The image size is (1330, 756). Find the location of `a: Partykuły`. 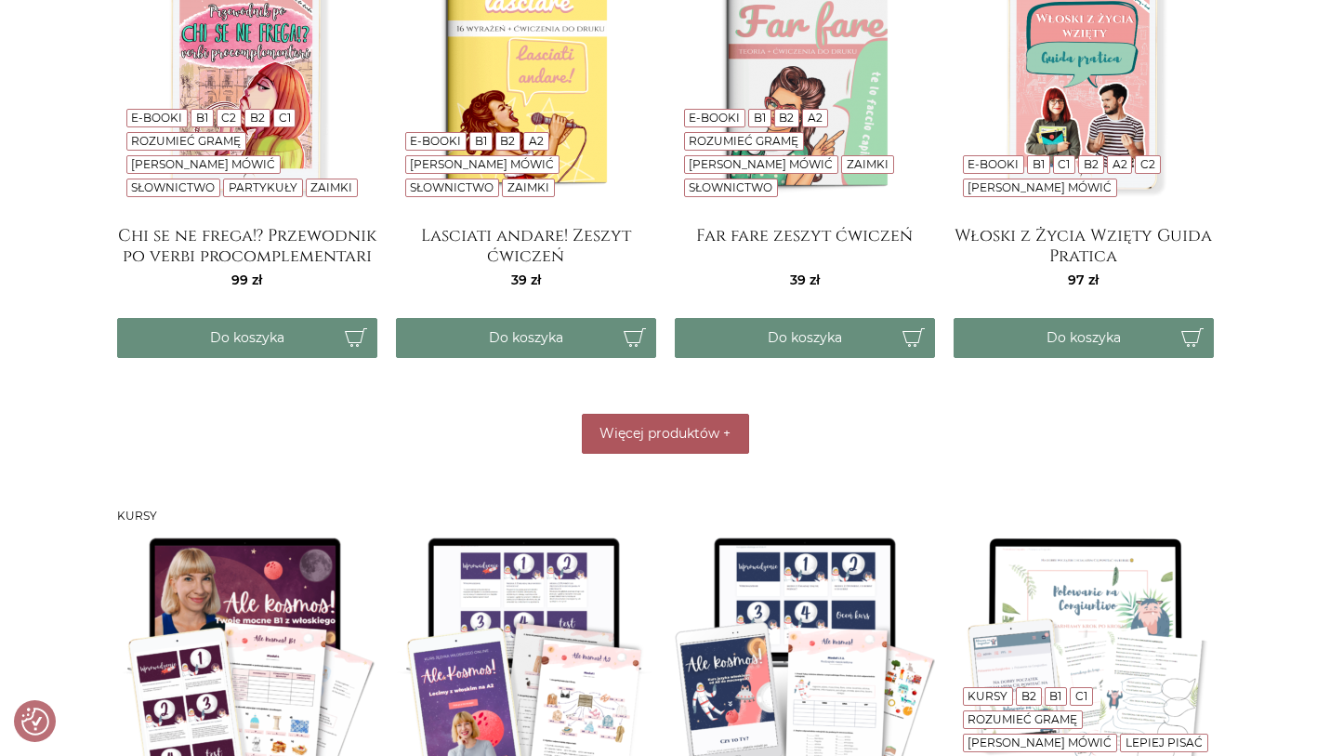

a: Partykuły is located at coordinates (263, 187).